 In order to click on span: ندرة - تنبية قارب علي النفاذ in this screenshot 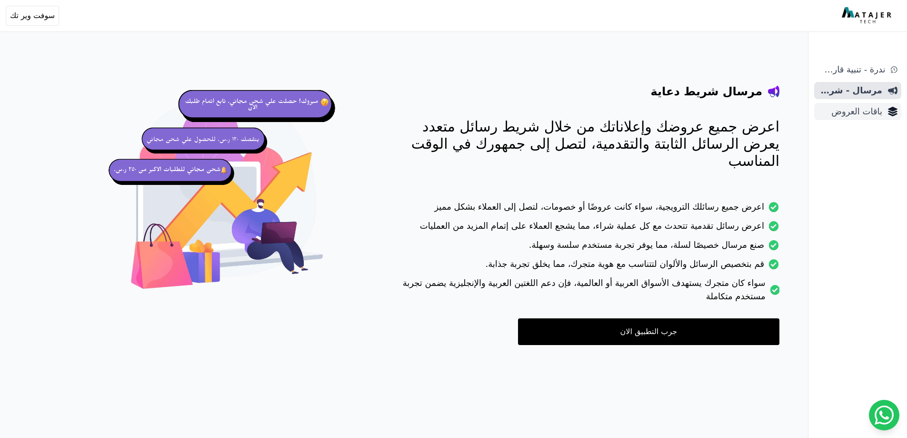, I will do `click(852, 70)`.